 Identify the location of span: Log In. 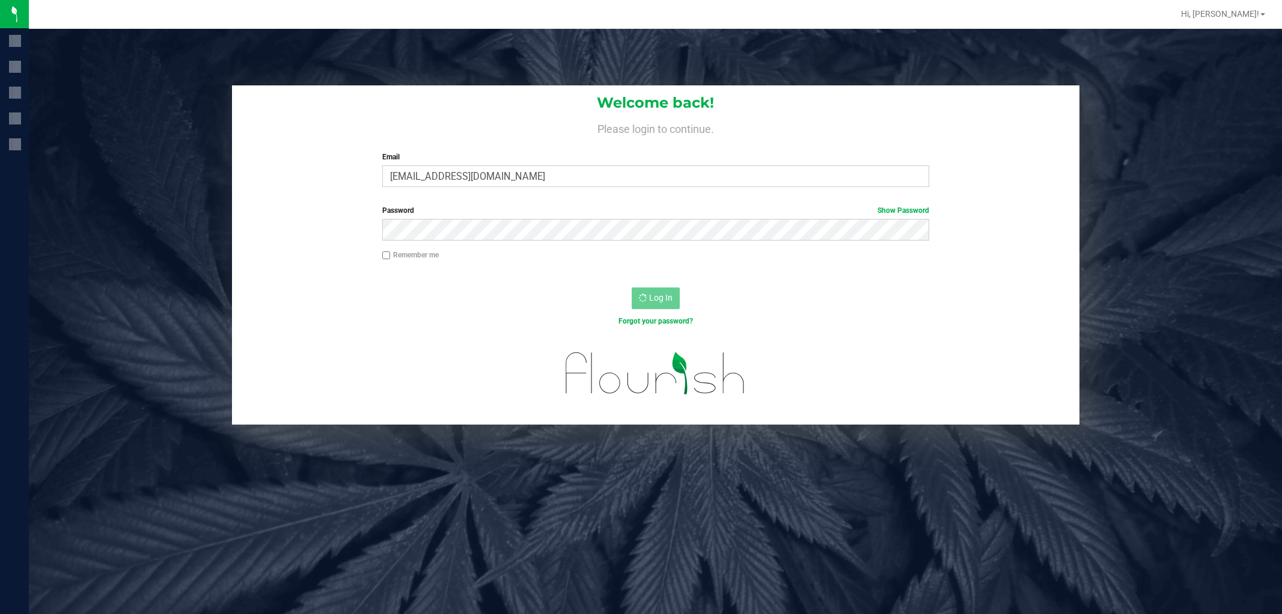
(660, 297).